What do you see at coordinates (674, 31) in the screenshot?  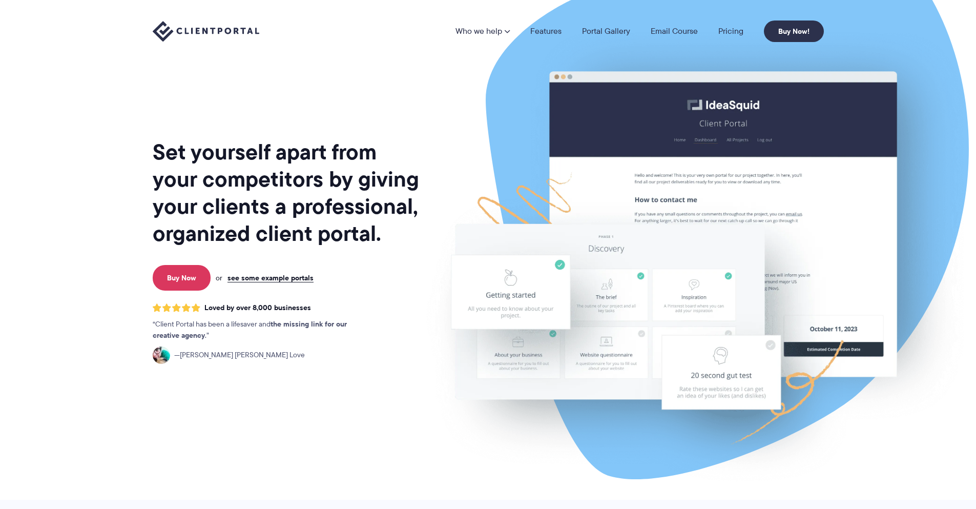 I see `a: Email Course` at bounding box center [674, 31].